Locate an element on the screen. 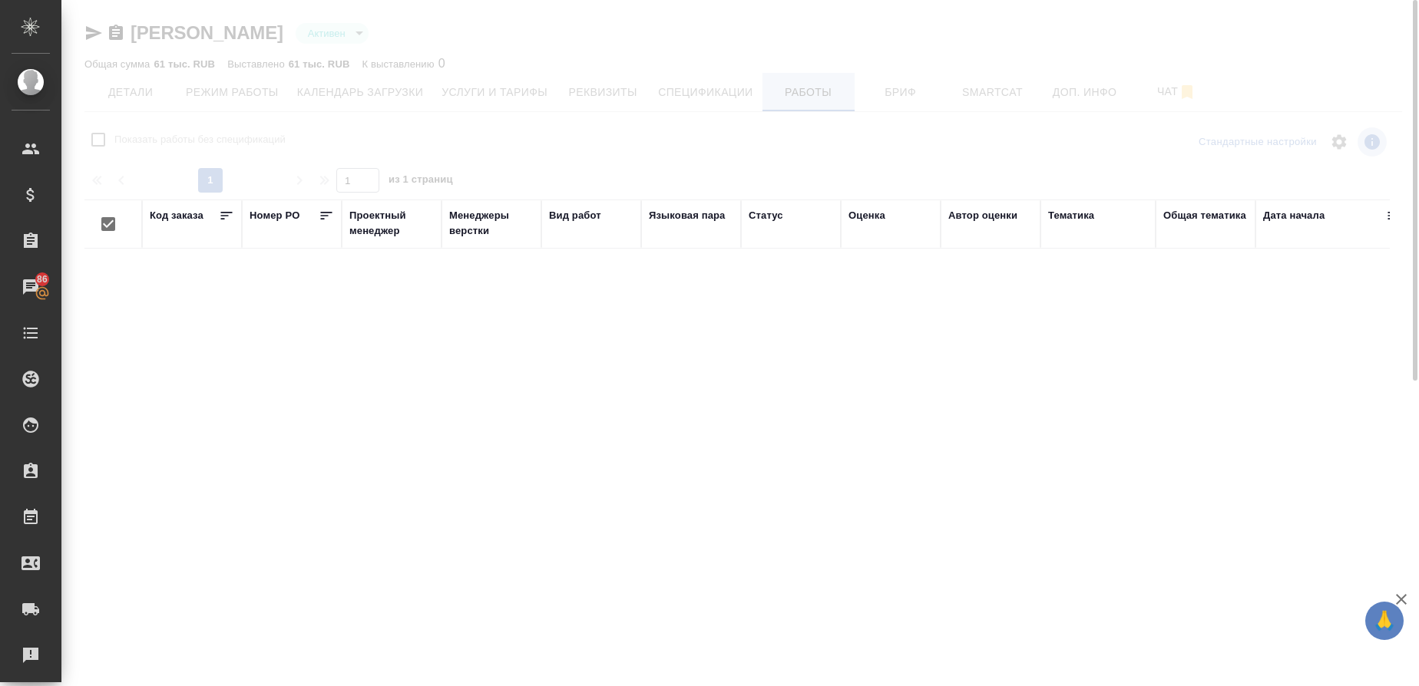 The height and width of the screenshot is (686, 1419). div: Оценка is located at coordinates (867, 216).